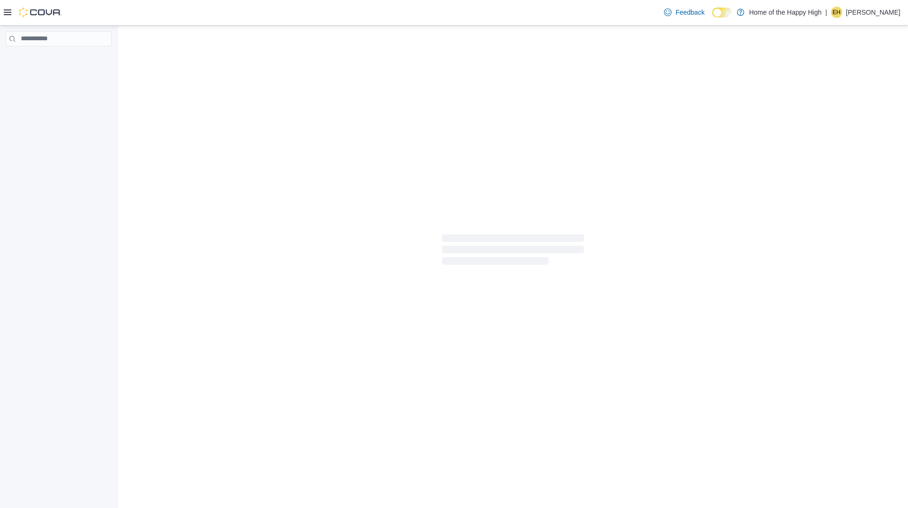 The image size is (908, 508). What do you see at coordinates (837, 12) in the screenshot?
I see `div: Elyse Henderson` at bounding box center [837, 12].